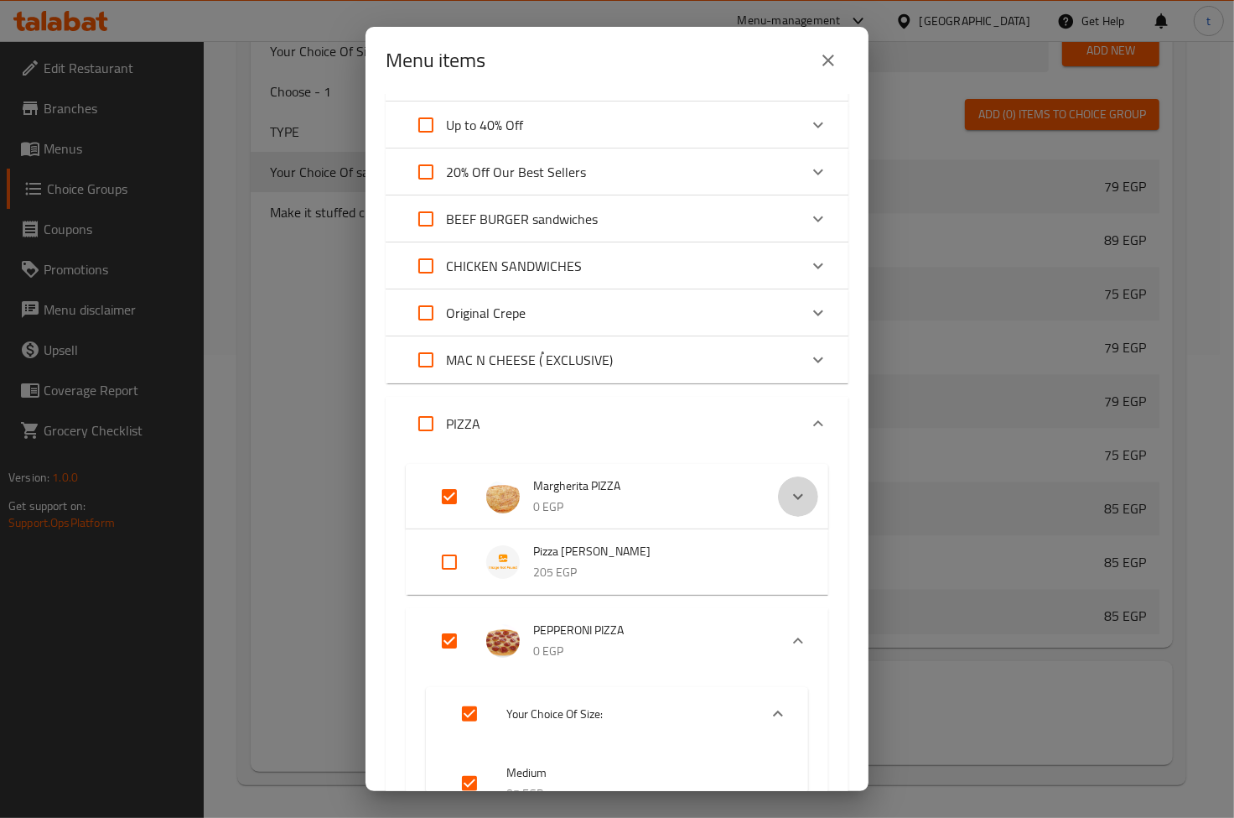 The image size is (1234, 818). What do you see at coordinates (486, 313) in the screenshot?
I see `p: Original Crepe` at bounding box center [486, 313].